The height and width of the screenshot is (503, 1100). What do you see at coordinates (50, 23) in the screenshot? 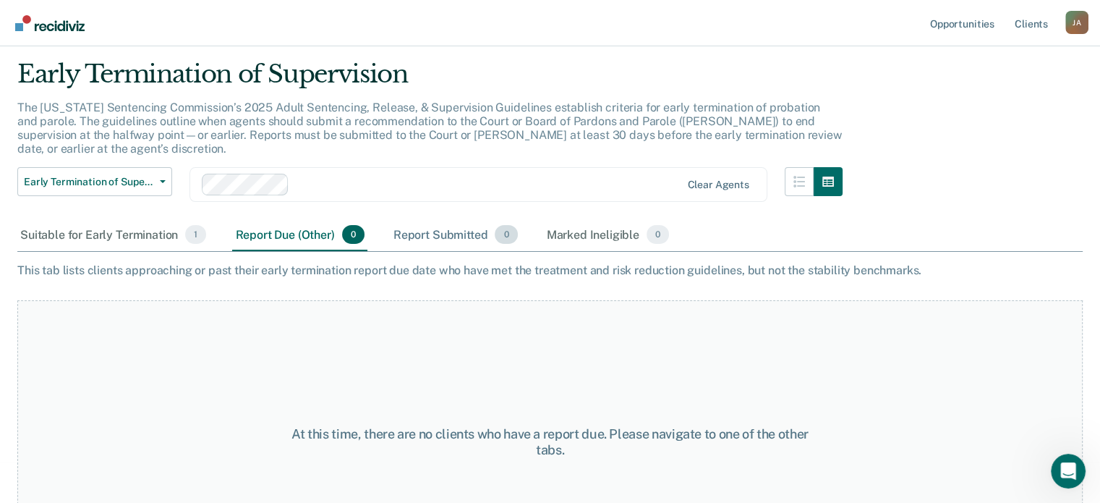
I see `img: Recidiviz` at bounding box center [50, 23].